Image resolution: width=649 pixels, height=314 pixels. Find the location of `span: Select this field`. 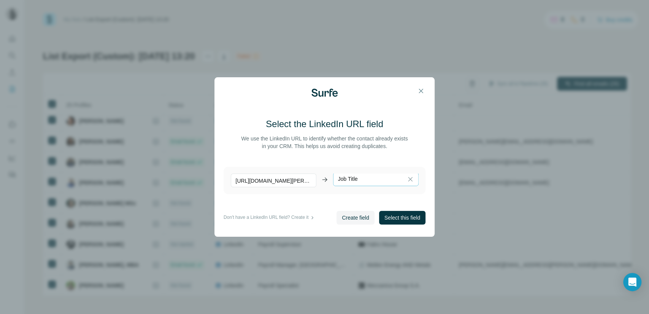

span: Select this field is located at coordinates (402, 217).